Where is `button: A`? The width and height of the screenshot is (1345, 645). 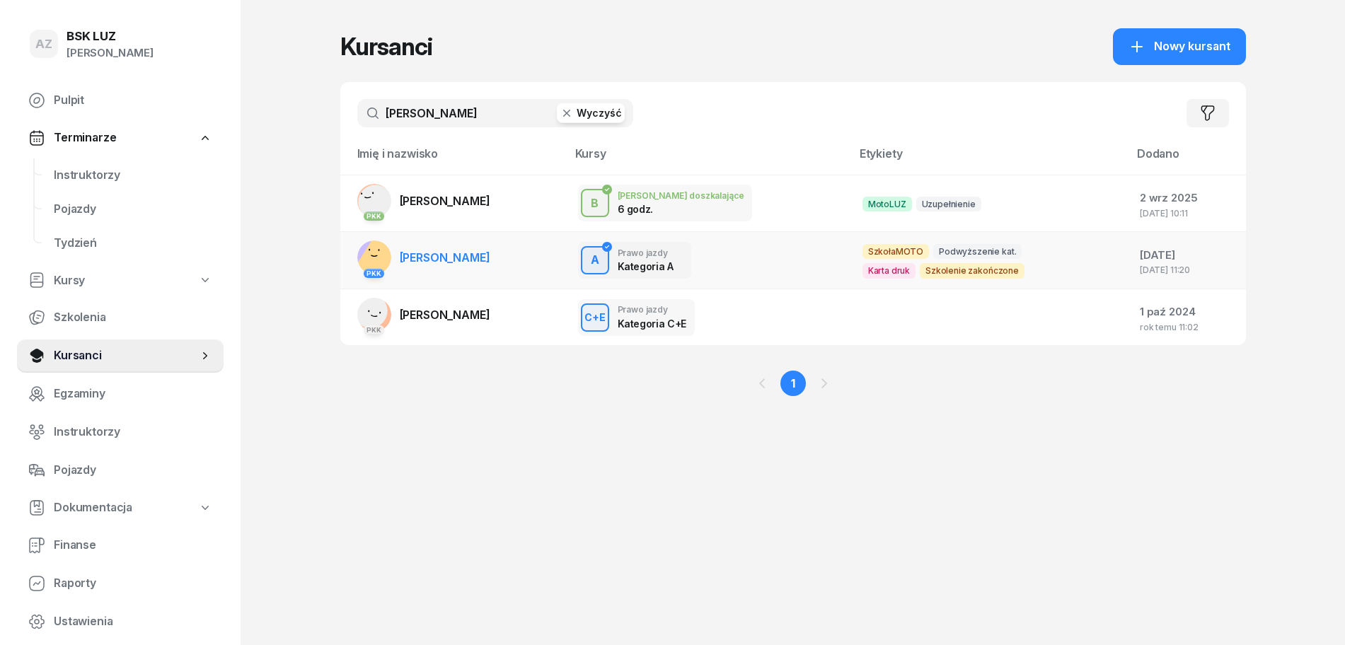 button: A is located at coordinates (595, 260).